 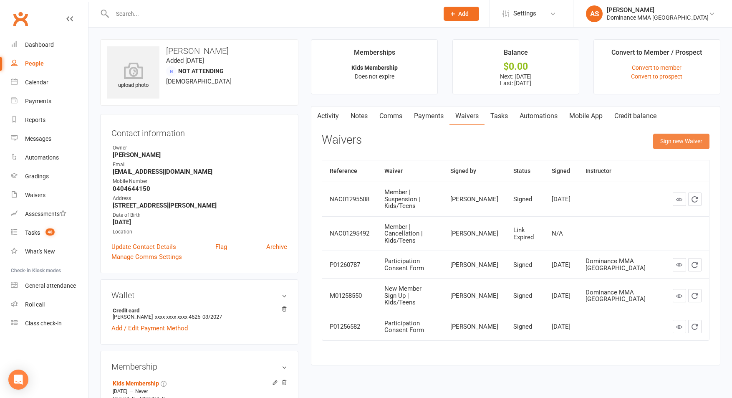 I want to click on a: Archive, so click(x=277, y=247).